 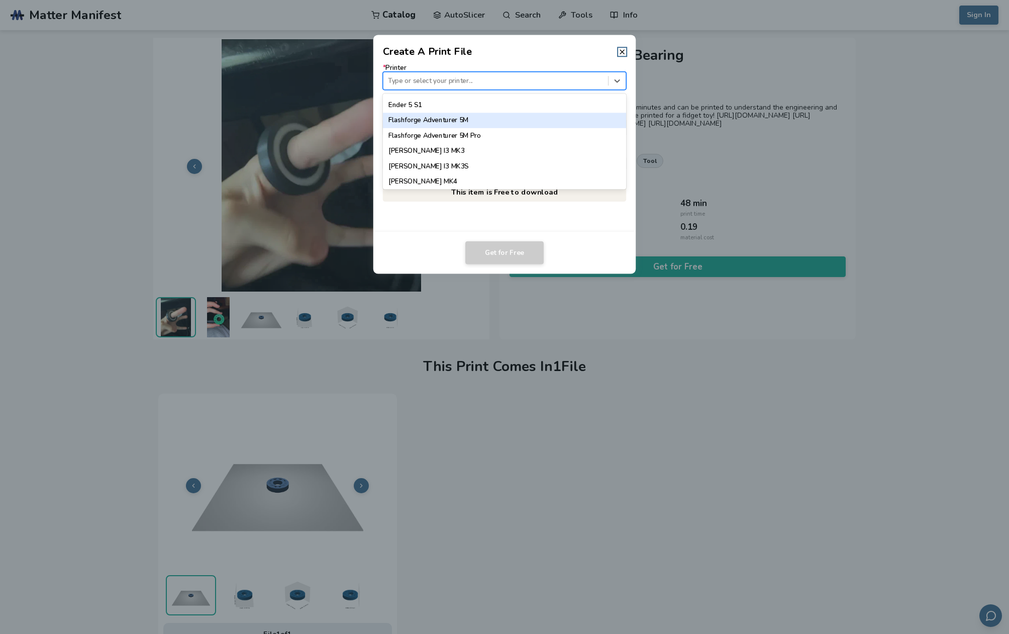 I want to click on div: Ender 5 S1, so click(x=505, y=105).